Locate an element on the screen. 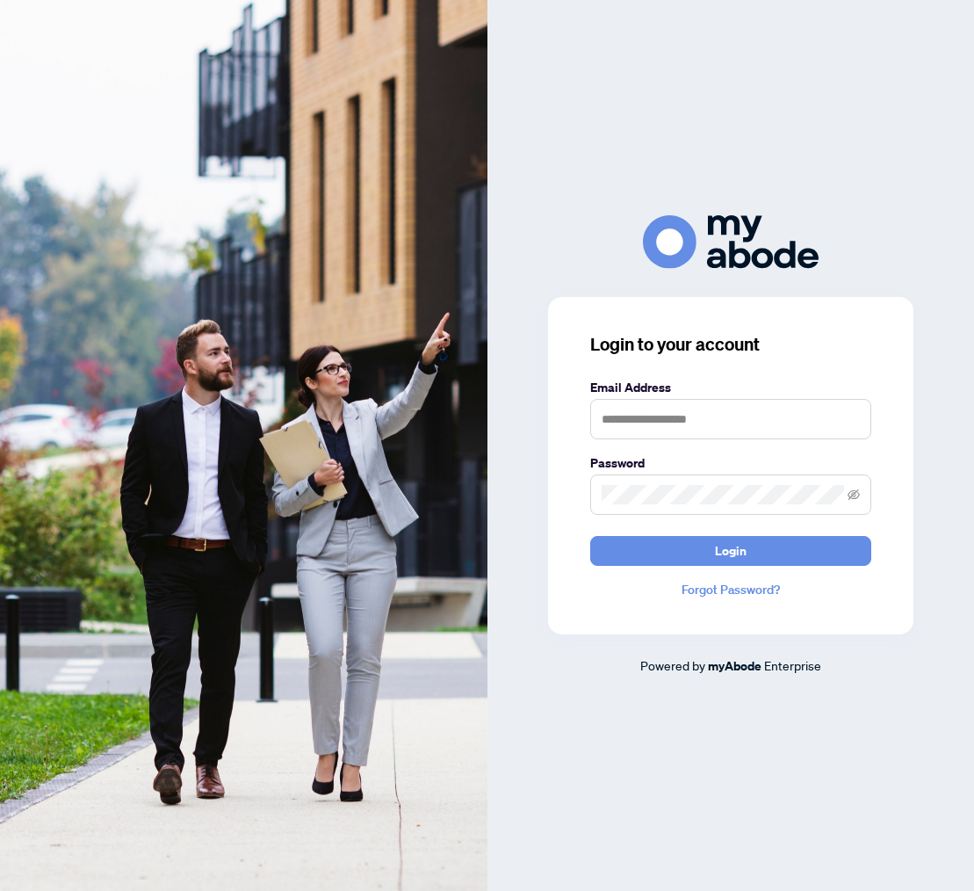  span: Enterprise is located at coordinates (792, 665).